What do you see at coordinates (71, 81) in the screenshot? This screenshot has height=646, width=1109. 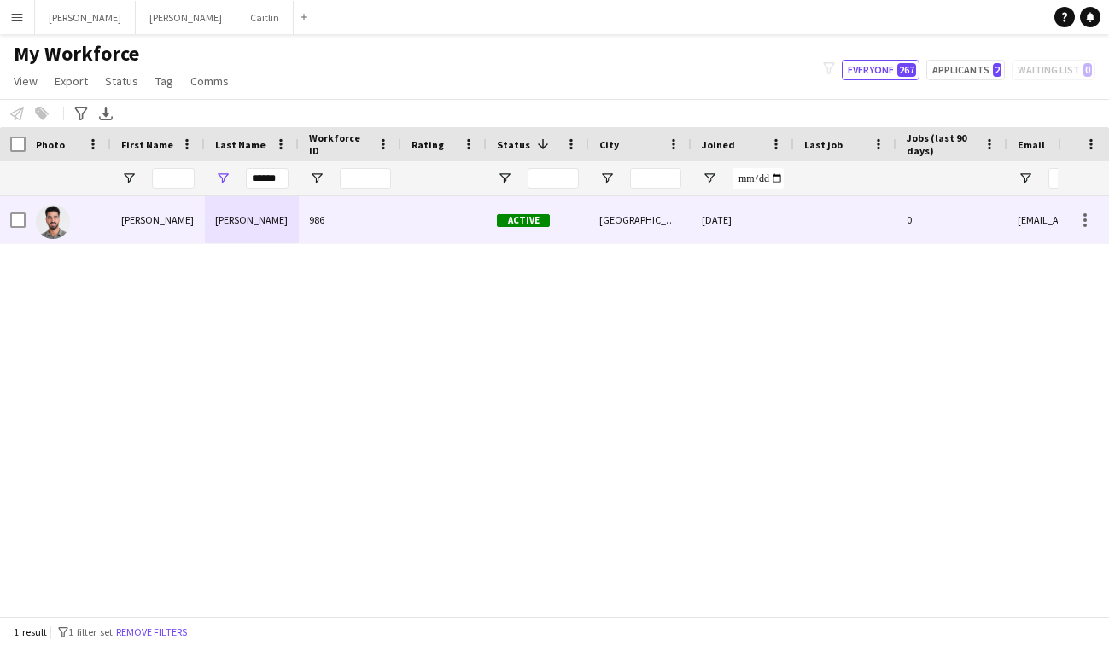 I see `span: Export` at bounding box center [71, 81].